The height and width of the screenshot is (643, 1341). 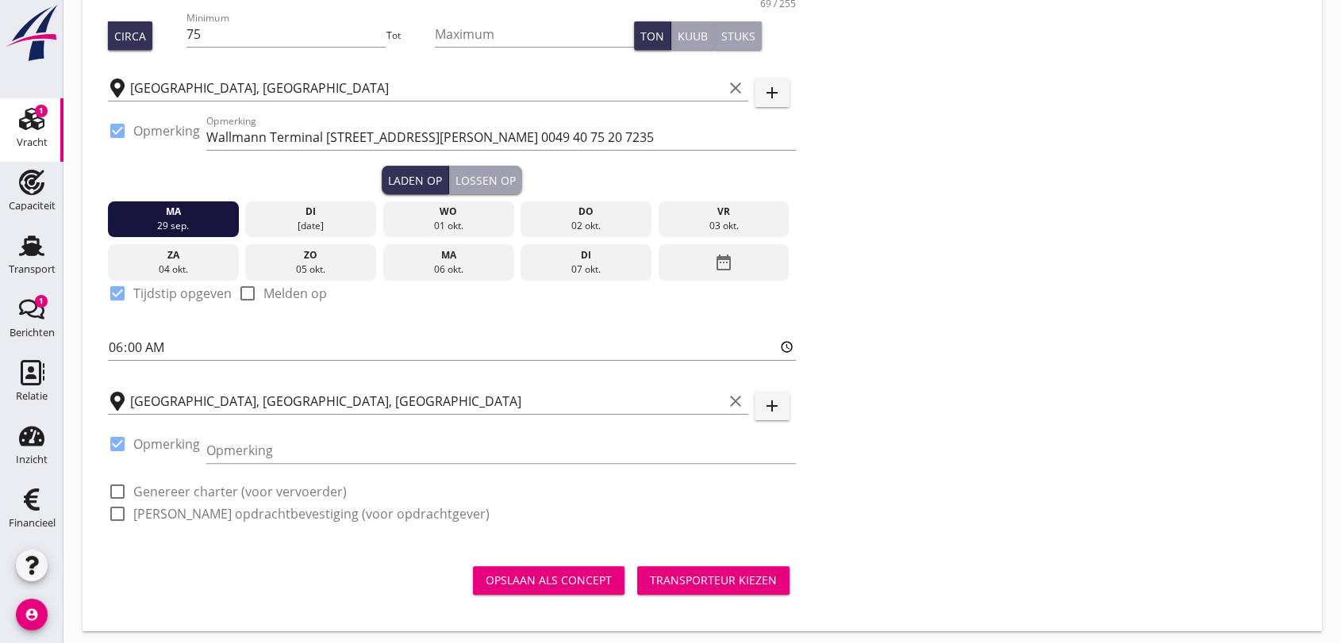 I want to click on div: Circa, so click(x=130, y=36).